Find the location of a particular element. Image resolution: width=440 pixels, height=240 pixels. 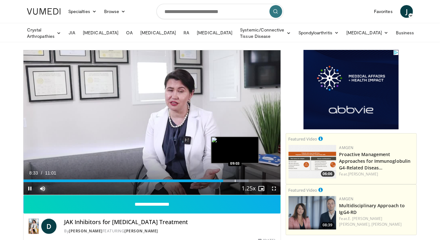

a: J is located at coordinates (407, 11).